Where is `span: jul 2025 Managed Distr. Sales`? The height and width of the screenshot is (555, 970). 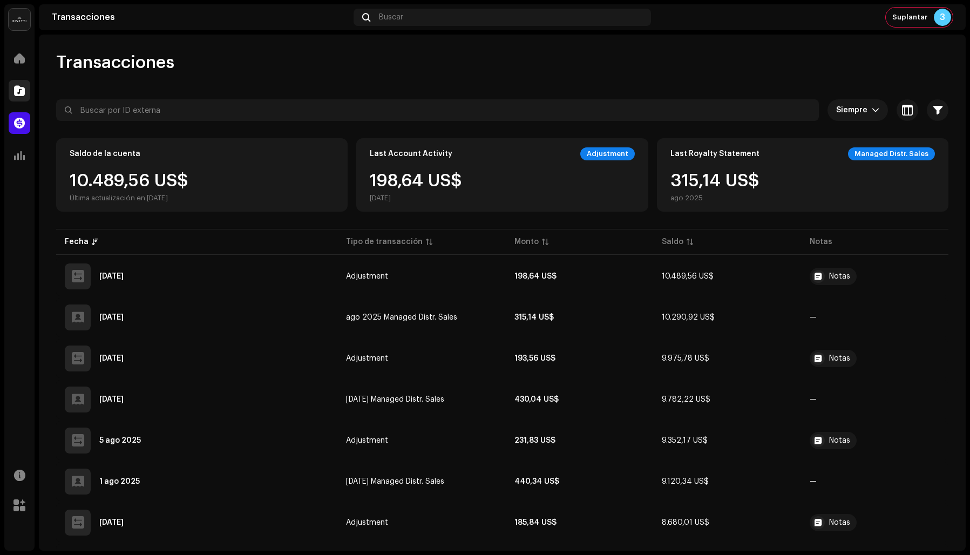
span: jul 2025 Managed Distr. Sales is located at coordinates (395, 400).